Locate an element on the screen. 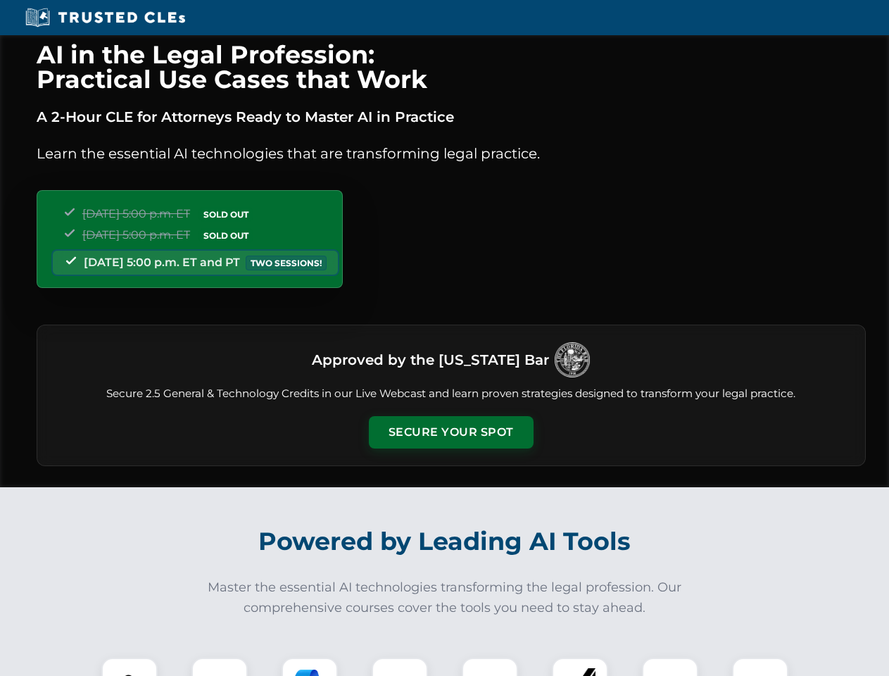 The image size is (889, 676). p: Learn the essential AI technologies that are transforming legal practice. is located at coordinates (451, 154).